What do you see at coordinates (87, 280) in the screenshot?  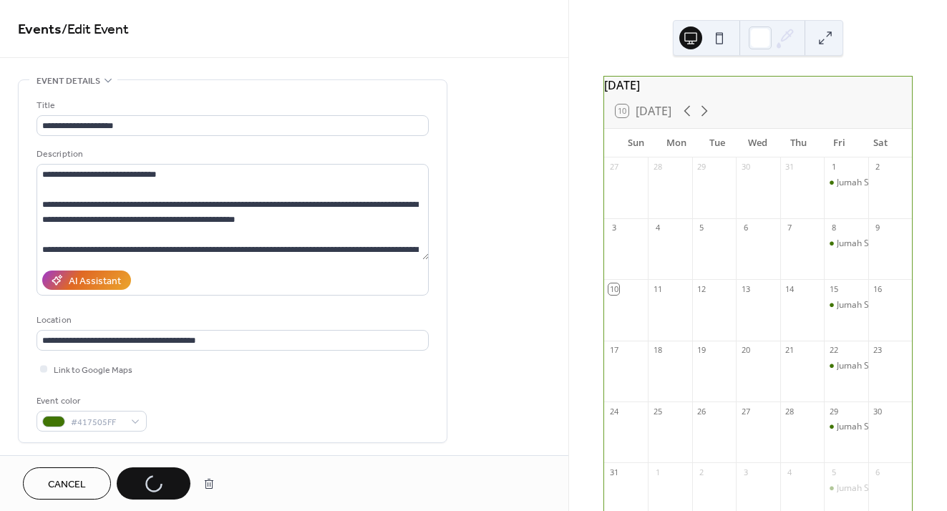 I see `button: AI Assistant` at bounding box center [87, 280].